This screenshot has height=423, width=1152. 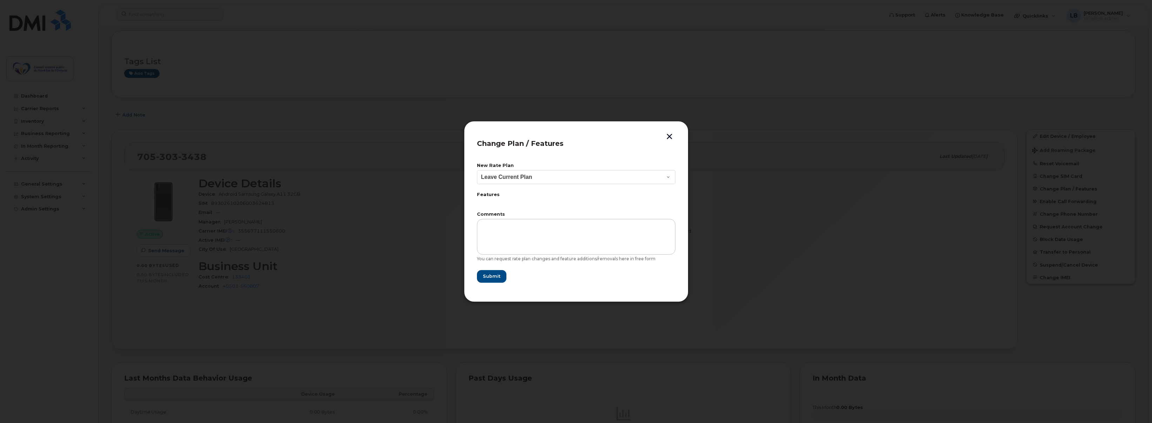 What do you see at coordinates (492, 276) in the screenshot?
I see `span: Submit` at bounding box center [492, 276].